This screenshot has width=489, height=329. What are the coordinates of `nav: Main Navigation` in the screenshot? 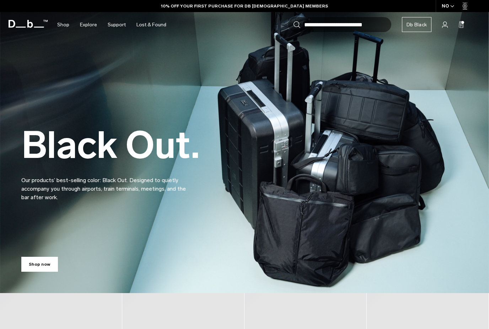 It's located at (112, 25).